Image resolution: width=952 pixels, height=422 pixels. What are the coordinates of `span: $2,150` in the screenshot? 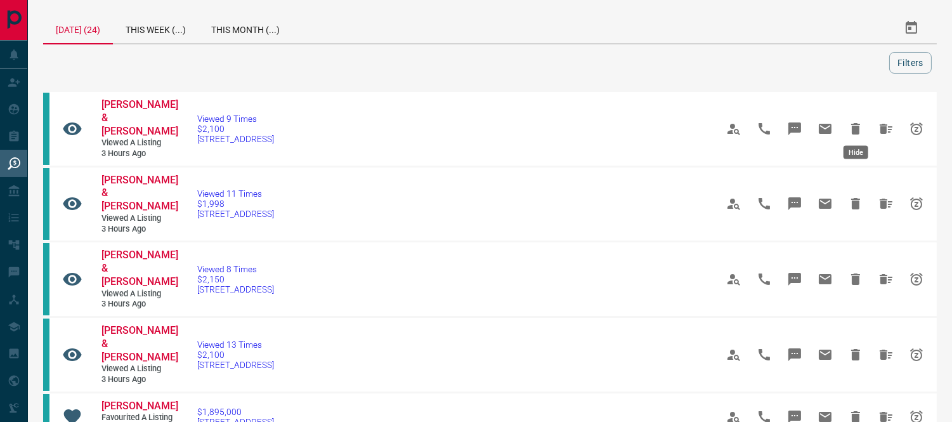 It's located at (235, 279).